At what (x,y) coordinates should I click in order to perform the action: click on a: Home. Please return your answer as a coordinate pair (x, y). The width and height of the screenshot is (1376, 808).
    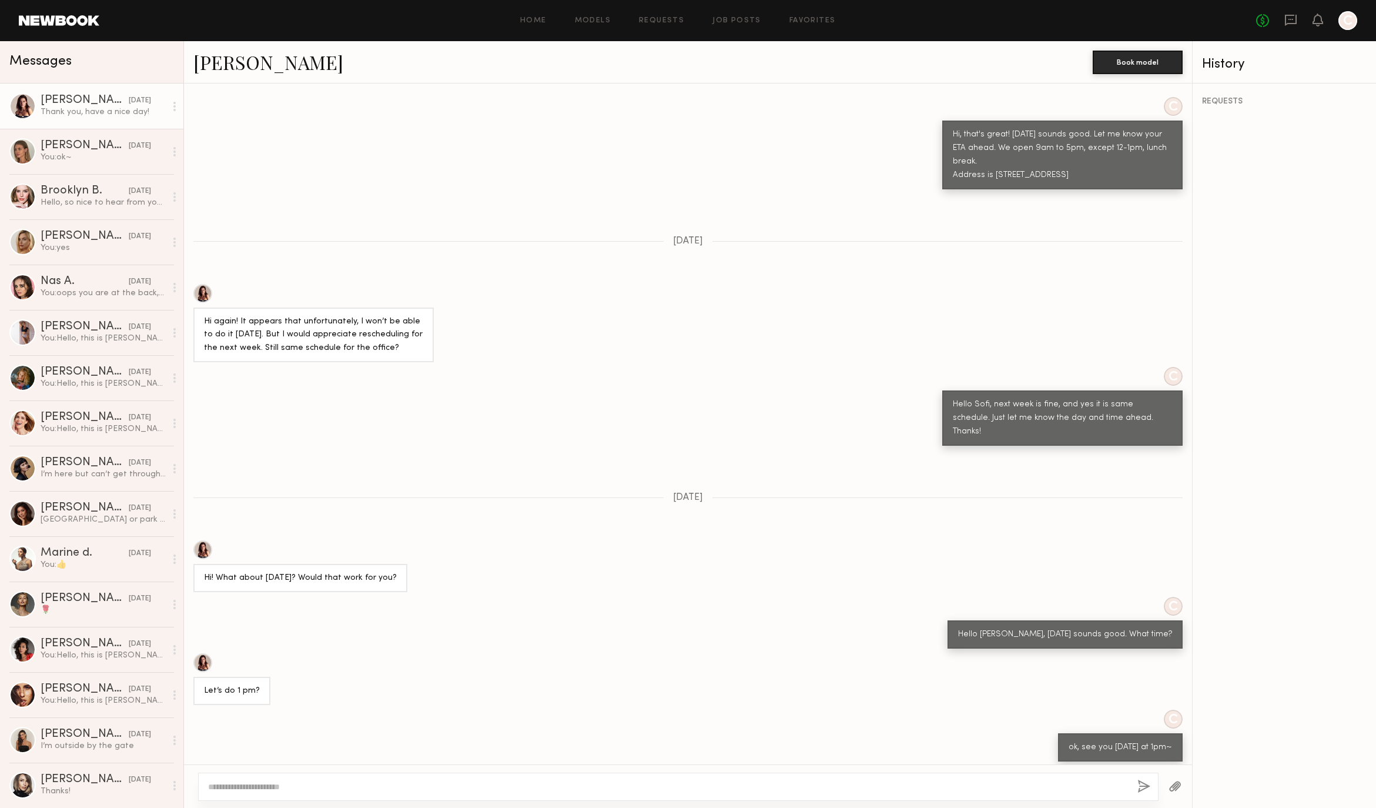
    Looking at the image, I should click on (533, 21).